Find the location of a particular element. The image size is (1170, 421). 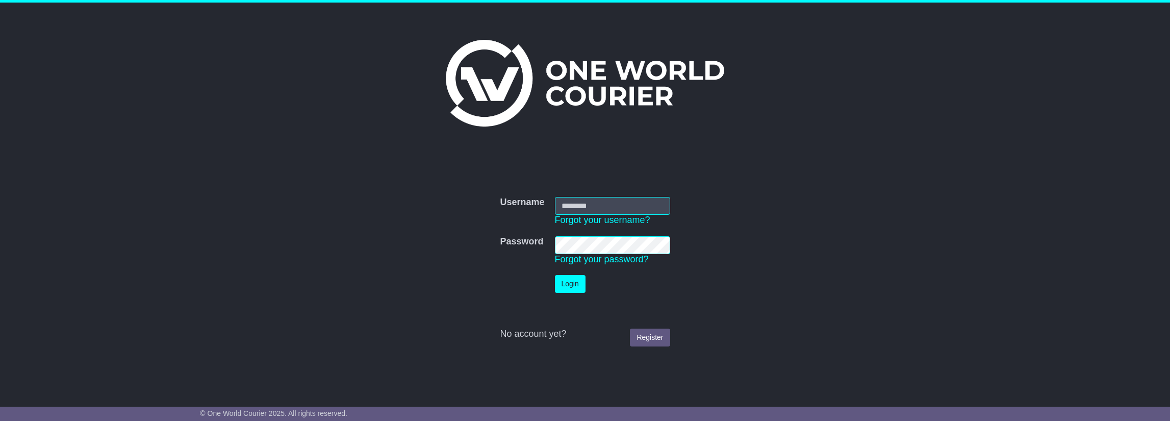

img: One World is located at coordinates (585, 83).